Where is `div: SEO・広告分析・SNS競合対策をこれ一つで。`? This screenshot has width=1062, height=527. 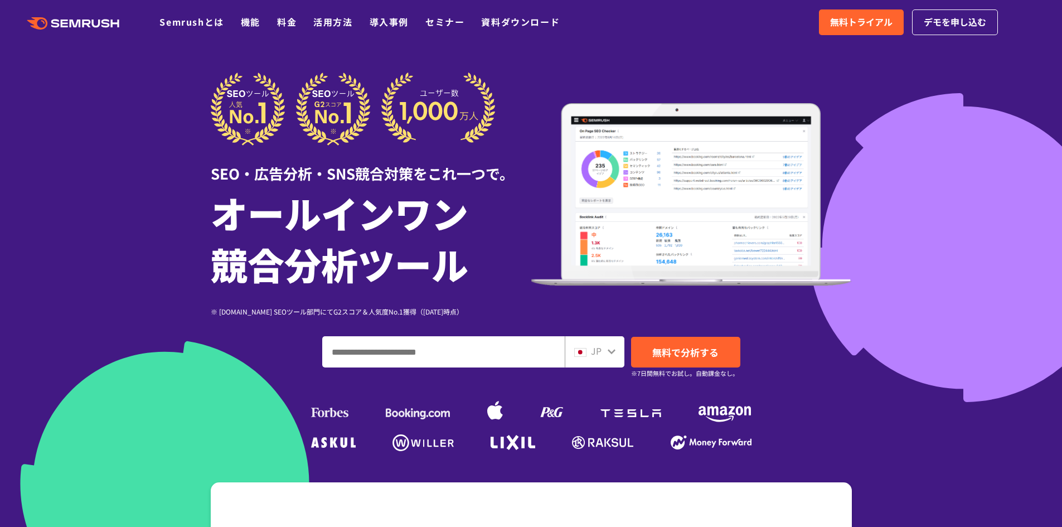 div: SEO・広告分析・SNS競合対策をこれ一つで。 is located at coordinates (371, 164).